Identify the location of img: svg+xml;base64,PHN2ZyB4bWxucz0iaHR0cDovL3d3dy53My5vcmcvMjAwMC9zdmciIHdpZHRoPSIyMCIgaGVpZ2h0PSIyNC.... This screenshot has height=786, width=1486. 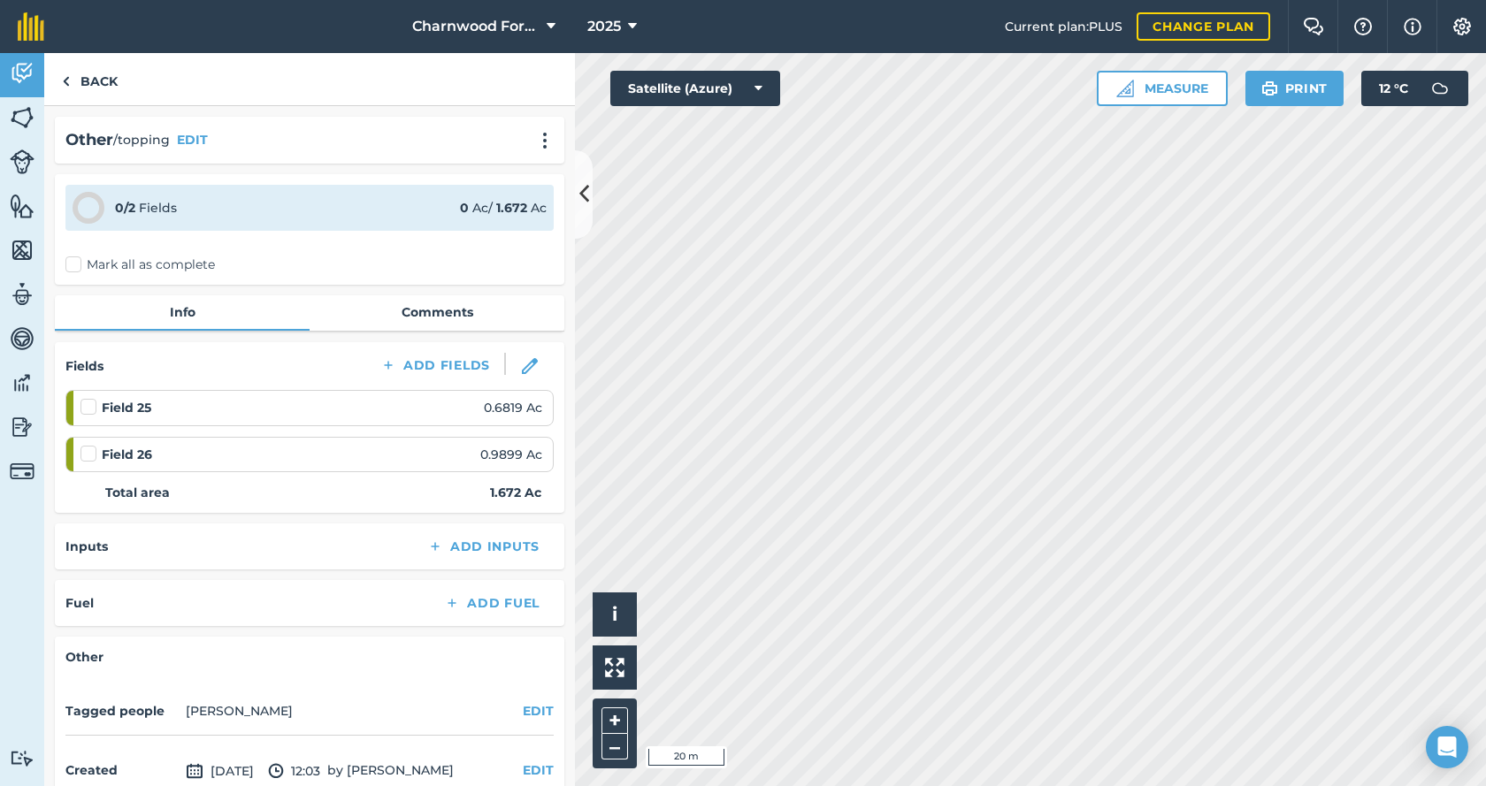
(545, 141).